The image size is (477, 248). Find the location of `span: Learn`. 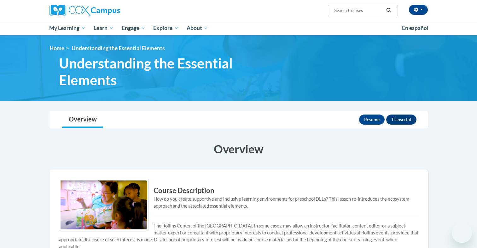

span: Learn is located at coordinates (104, 28).